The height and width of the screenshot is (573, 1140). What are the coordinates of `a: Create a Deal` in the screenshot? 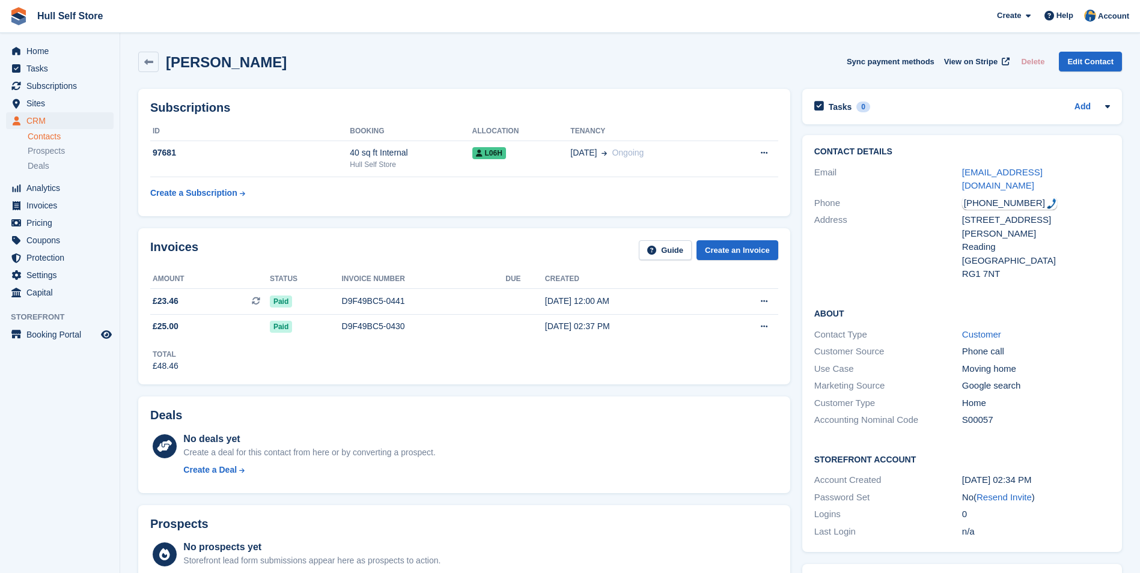 It's located at (309, 470).